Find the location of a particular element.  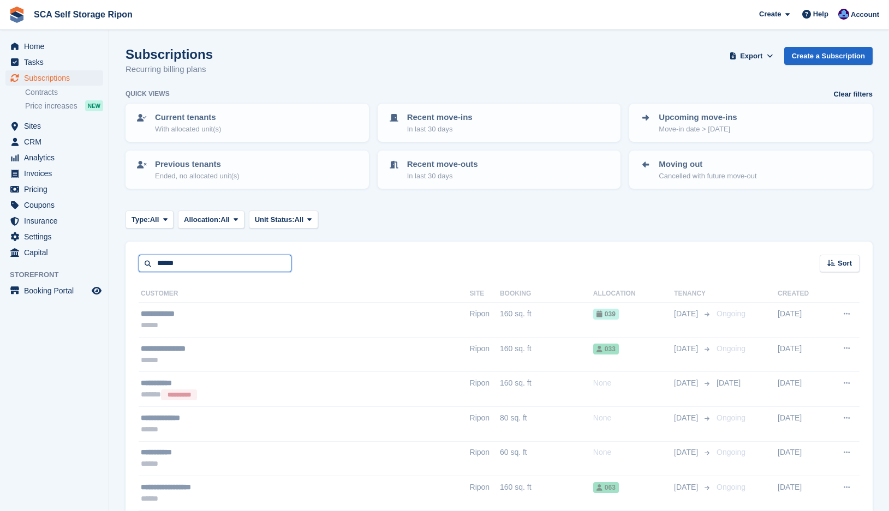

p: Current tenants is located at coordinates (188, 117).